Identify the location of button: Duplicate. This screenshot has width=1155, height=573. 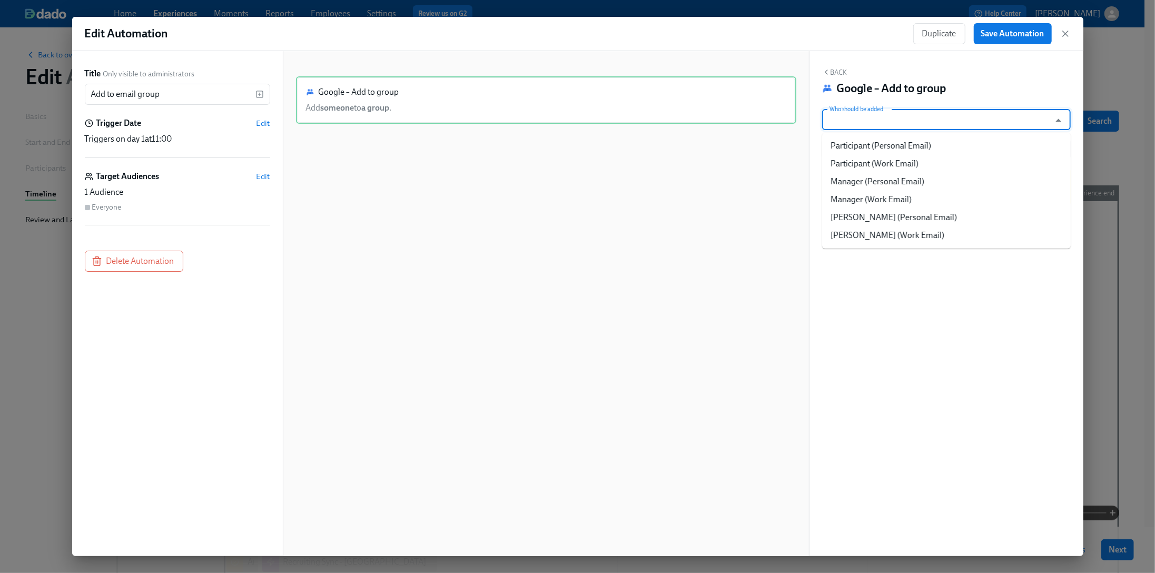
(939, 34).